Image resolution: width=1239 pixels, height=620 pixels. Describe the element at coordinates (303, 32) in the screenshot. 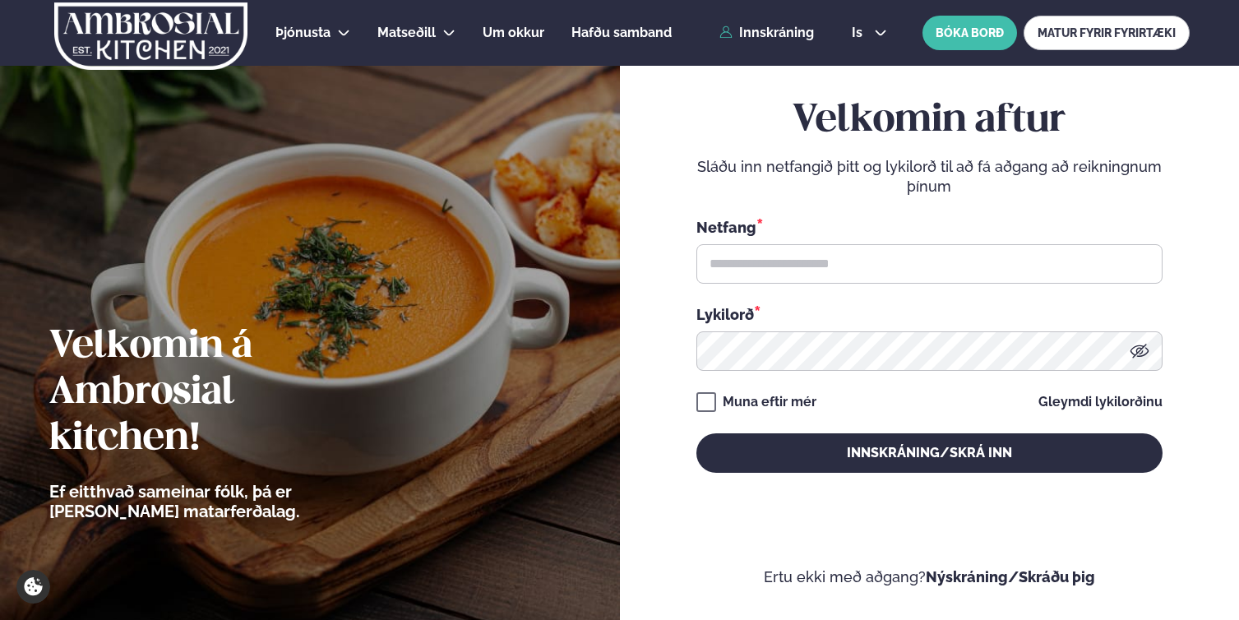

I see `span: Þjónusta` at that location.